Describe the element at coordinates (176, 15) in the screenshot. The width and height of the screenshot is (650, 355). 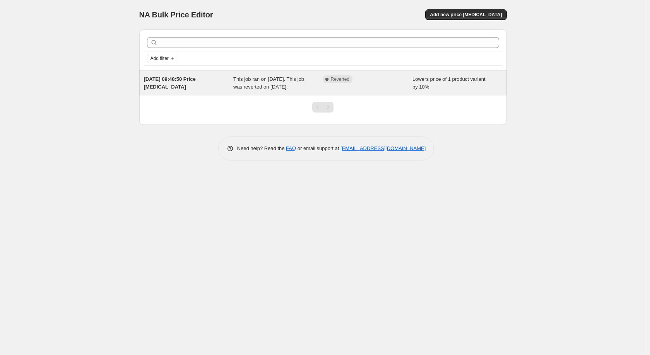
I see `span: NA Bulk Price Editor` at that location.